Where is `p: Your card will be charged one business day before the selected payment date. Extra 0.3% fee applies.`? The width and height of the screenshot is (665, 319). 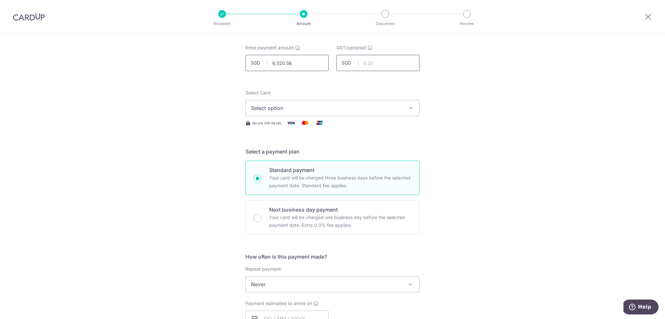
p: Your card will be charged one business day before the selected payment date. Extra 0.3% fee applies. is located at coordinates (341, 222).